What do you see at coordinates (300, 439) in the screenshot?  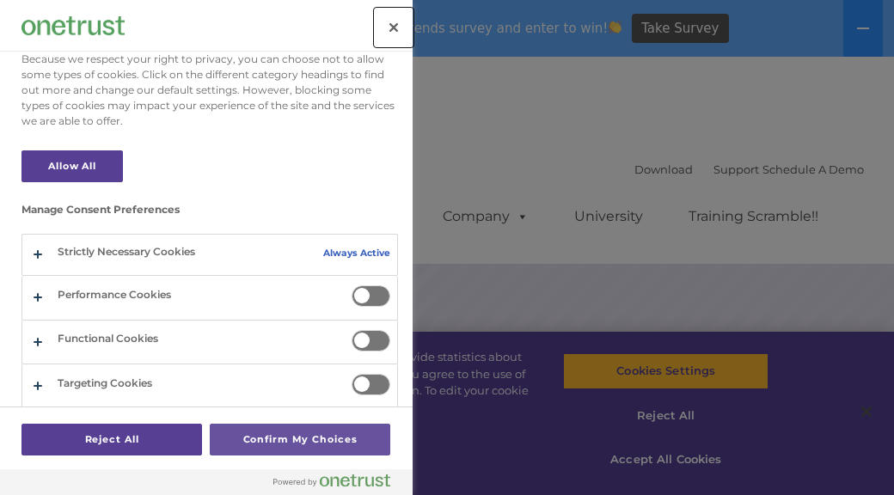 I see `button: Confirm My Choices` at bounding box center [300, 439].